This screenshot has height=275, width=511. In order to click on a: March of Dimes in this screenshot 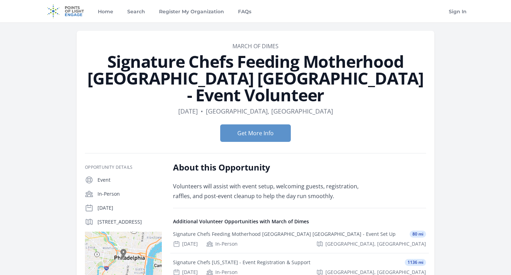, I will do `click(256, 46)`.